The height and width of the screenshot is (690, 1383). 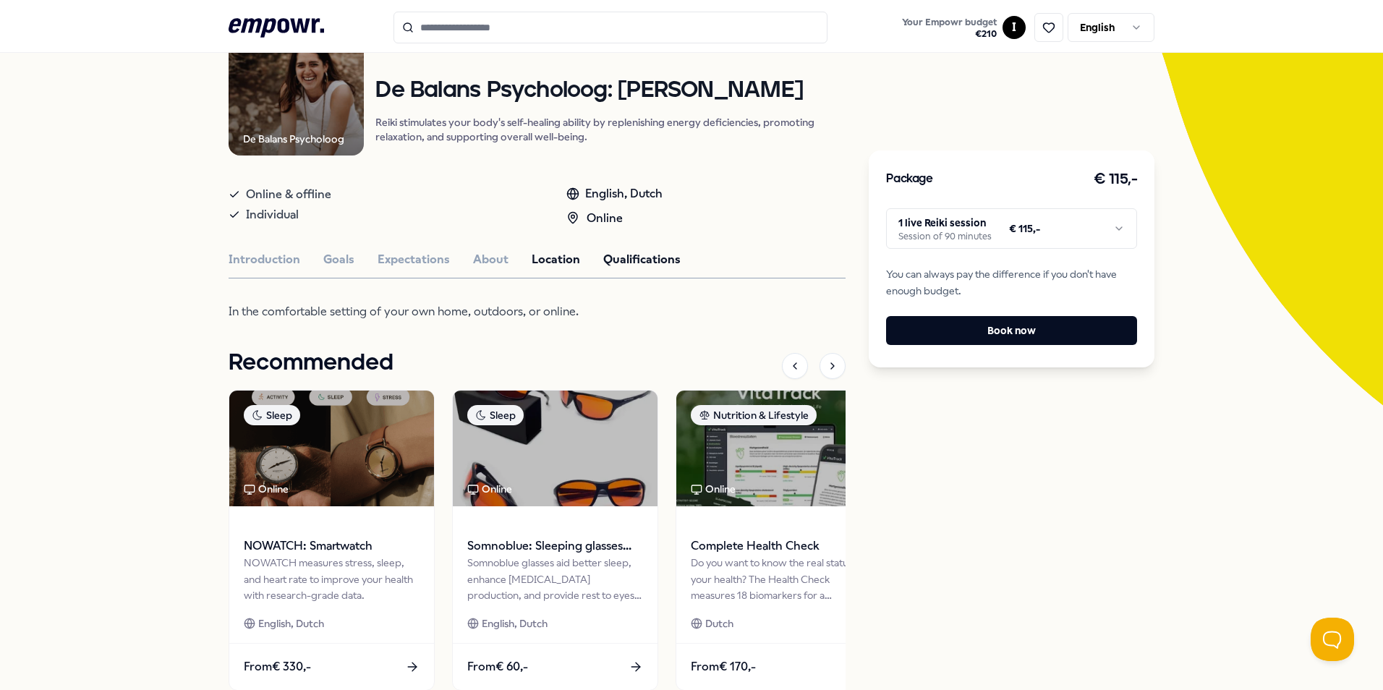 What do you see at coordinates (719, 624) in the screenshot?
I see `span: Dutch` at bounding box center [719, 624].